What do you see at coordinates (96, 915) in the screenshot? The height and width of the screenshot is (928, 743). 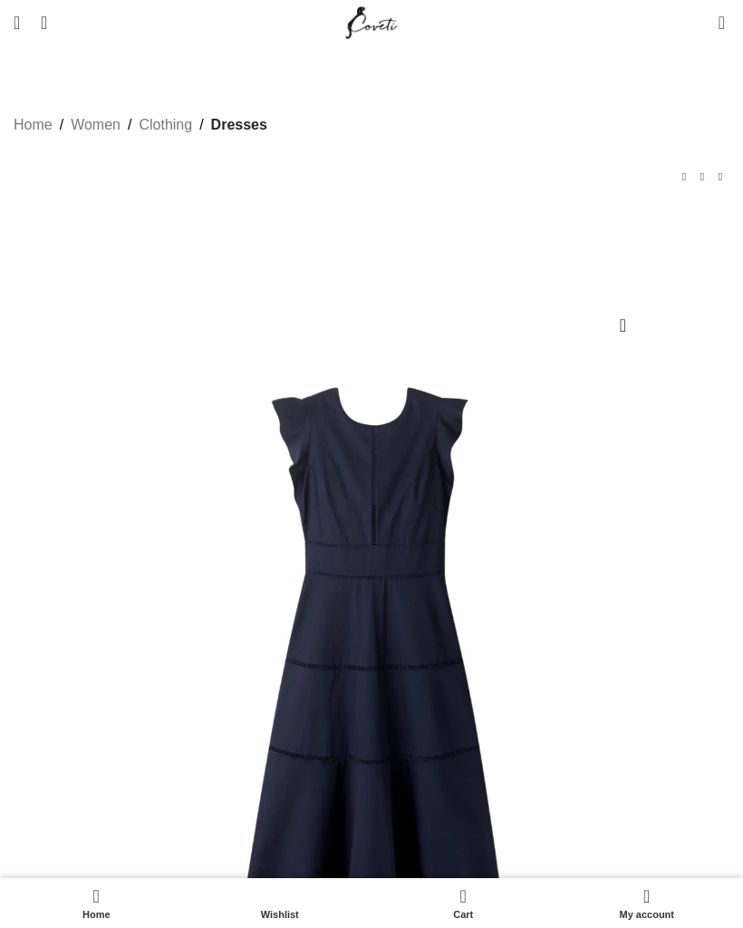 I see `span: Home` at bounding box center [96, 915].